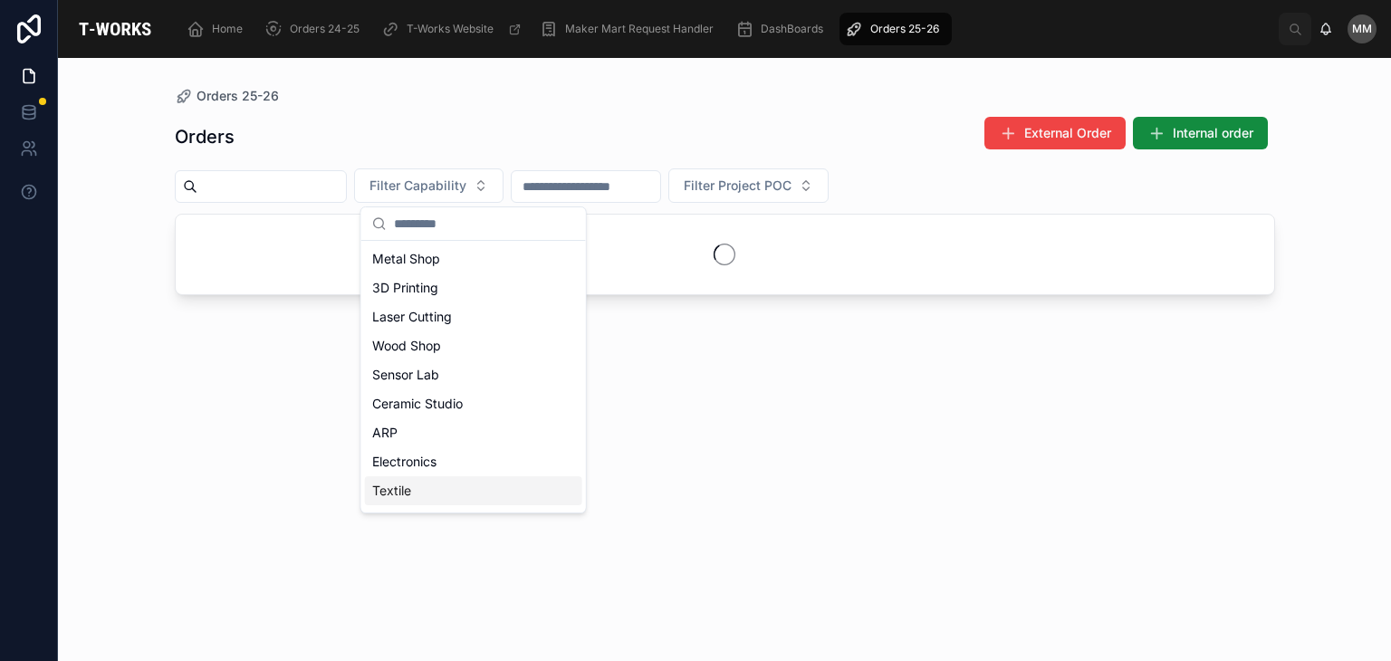  What do you see at coordinates (450, 29) in the screenshot?
I see `span: T-Works Website` at bounding box center [450, 29].